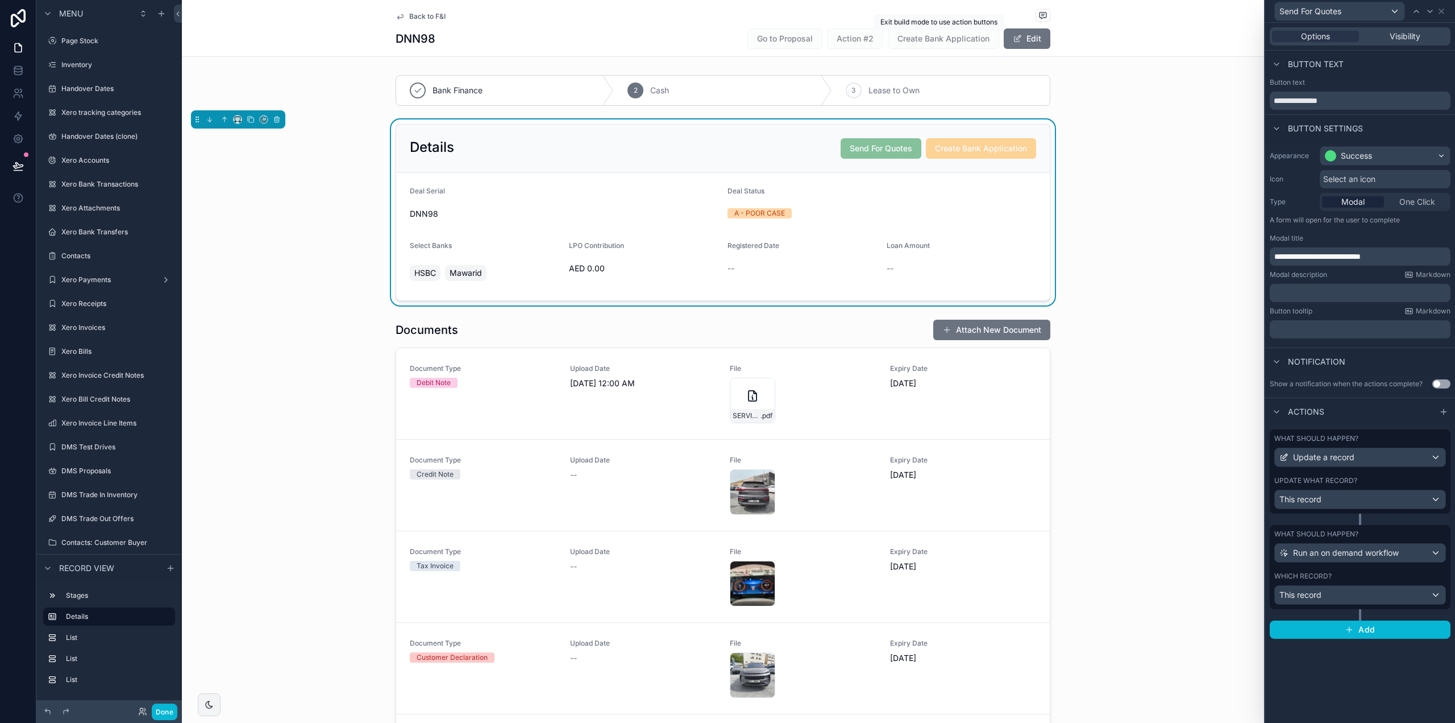 Image resolution: width=1455 pixels, height=723 pixels. What do you see at coordinates (117, 256) in the screenshot?
I see `label: Contacts` at bounding box center [117, 256].